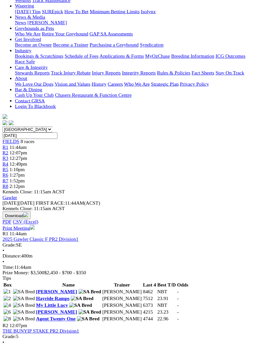 This screenshot has width=258, height=359. Describe the element at coordinates (135, 35) in the screenshot. I see `div: Greyhounds as Pets` at that location.